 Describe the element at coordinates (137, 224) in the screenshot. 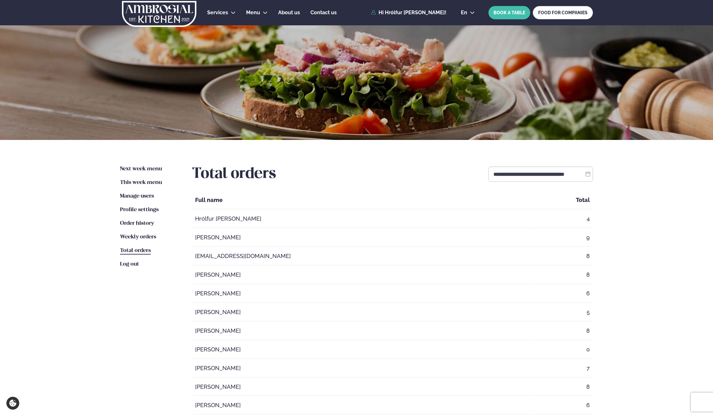

I see `a: Order history` at that location.